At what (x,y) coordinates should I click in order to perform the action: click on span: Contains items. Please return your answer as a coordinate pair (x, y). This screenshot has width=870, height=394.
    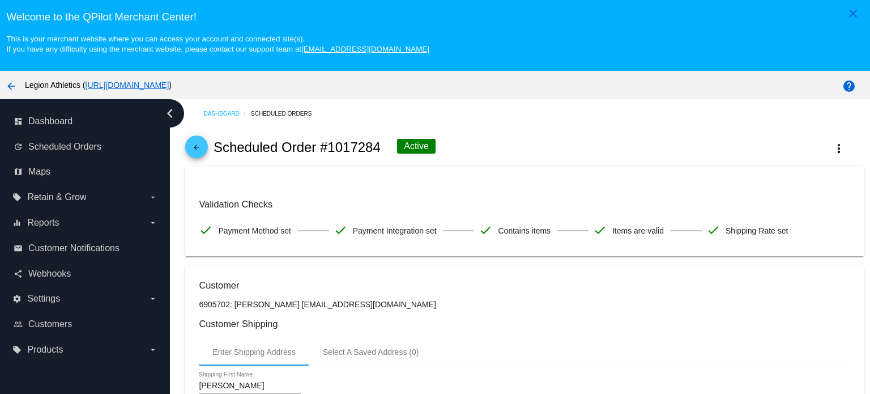
    Looking at the image, I should click on (524, 231).